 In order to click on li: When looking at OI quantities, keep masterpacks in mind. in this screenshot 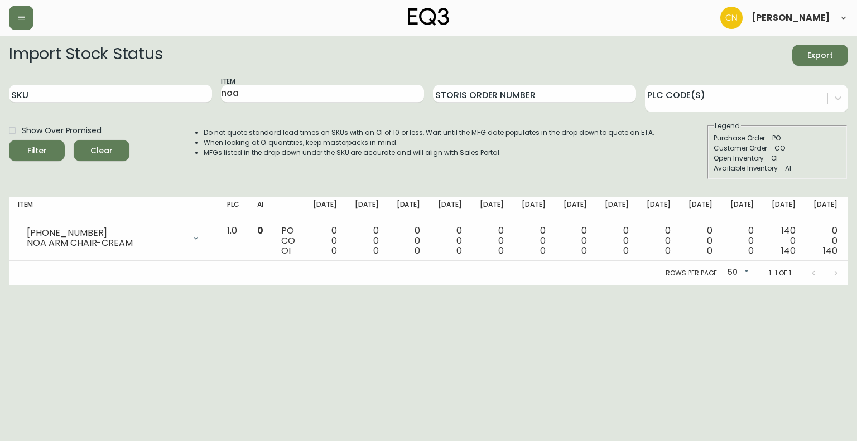, I will do `click(429, 143)`.